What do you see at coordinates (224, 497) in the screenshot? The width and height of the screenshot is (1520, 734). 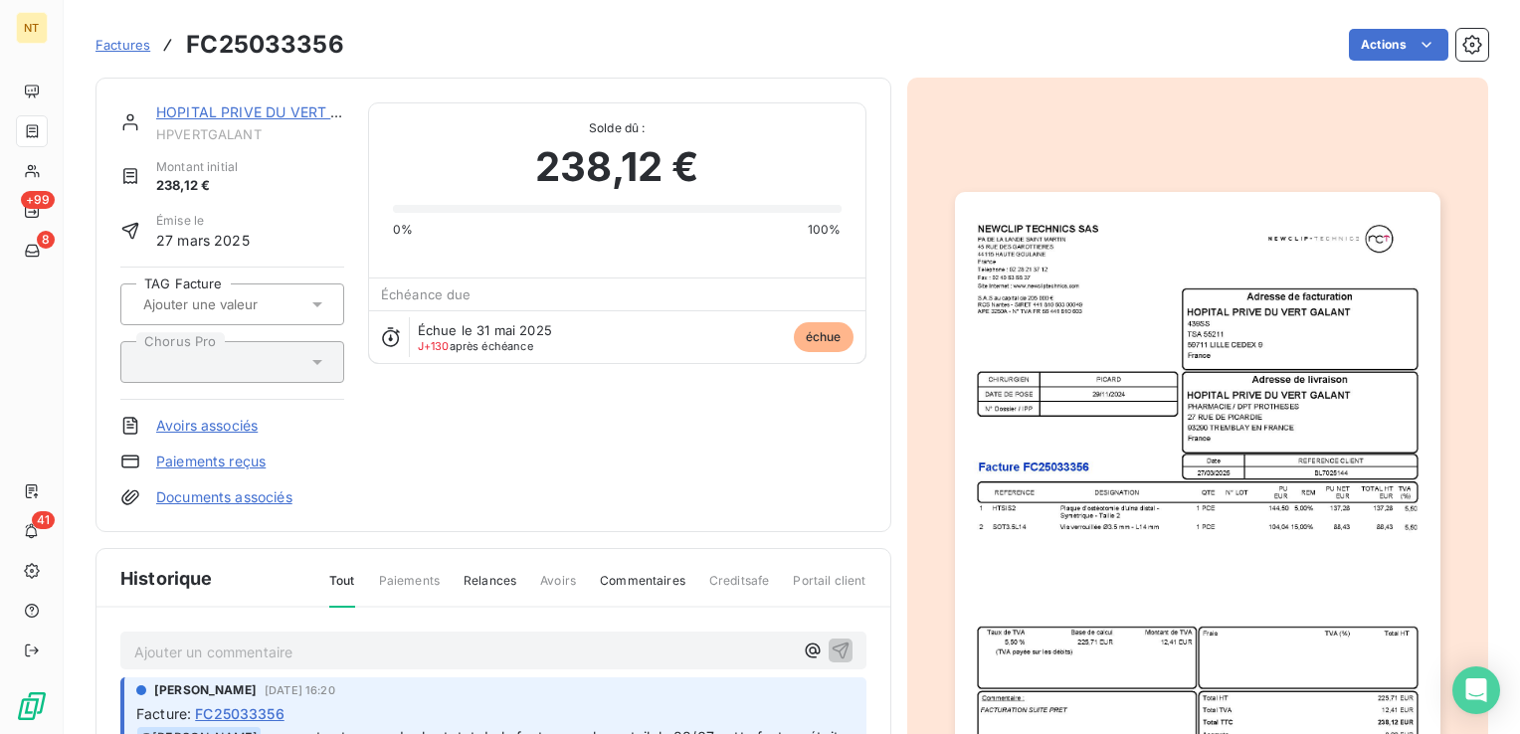 I see `a: Documents associés` at bounding box center [224, 497].